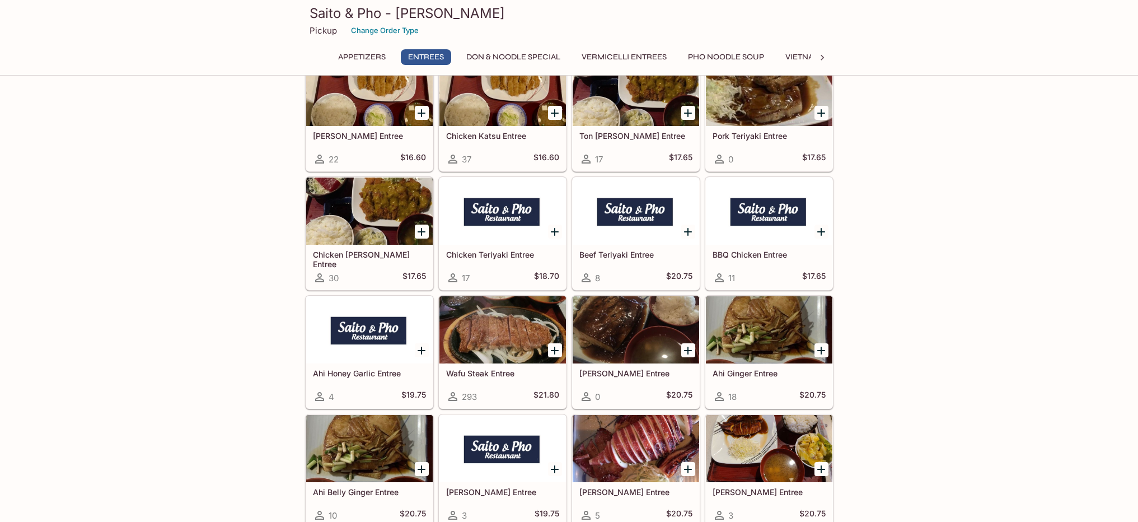 This screenshot has height=522, width=1138. Describe the element at coordinates (503, 92) in the screenshot. I see `div: Chicken Katsu Entree` at that location.